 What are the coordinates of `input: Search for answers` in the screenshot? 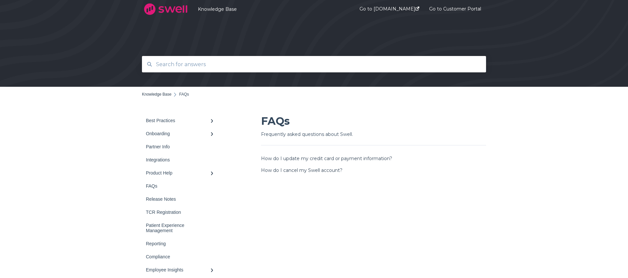 It's located at (314, 64).